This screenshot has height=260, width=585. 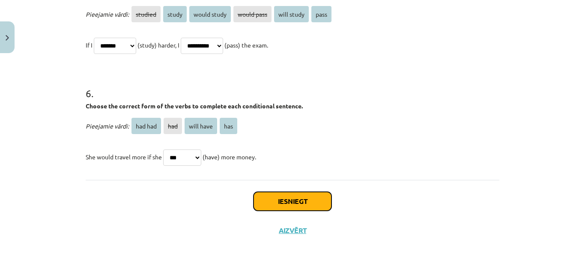 What do you see at coordinates (252, 14) in the screenshot?
I see `span: would pass` at bounding box center [252, 14].